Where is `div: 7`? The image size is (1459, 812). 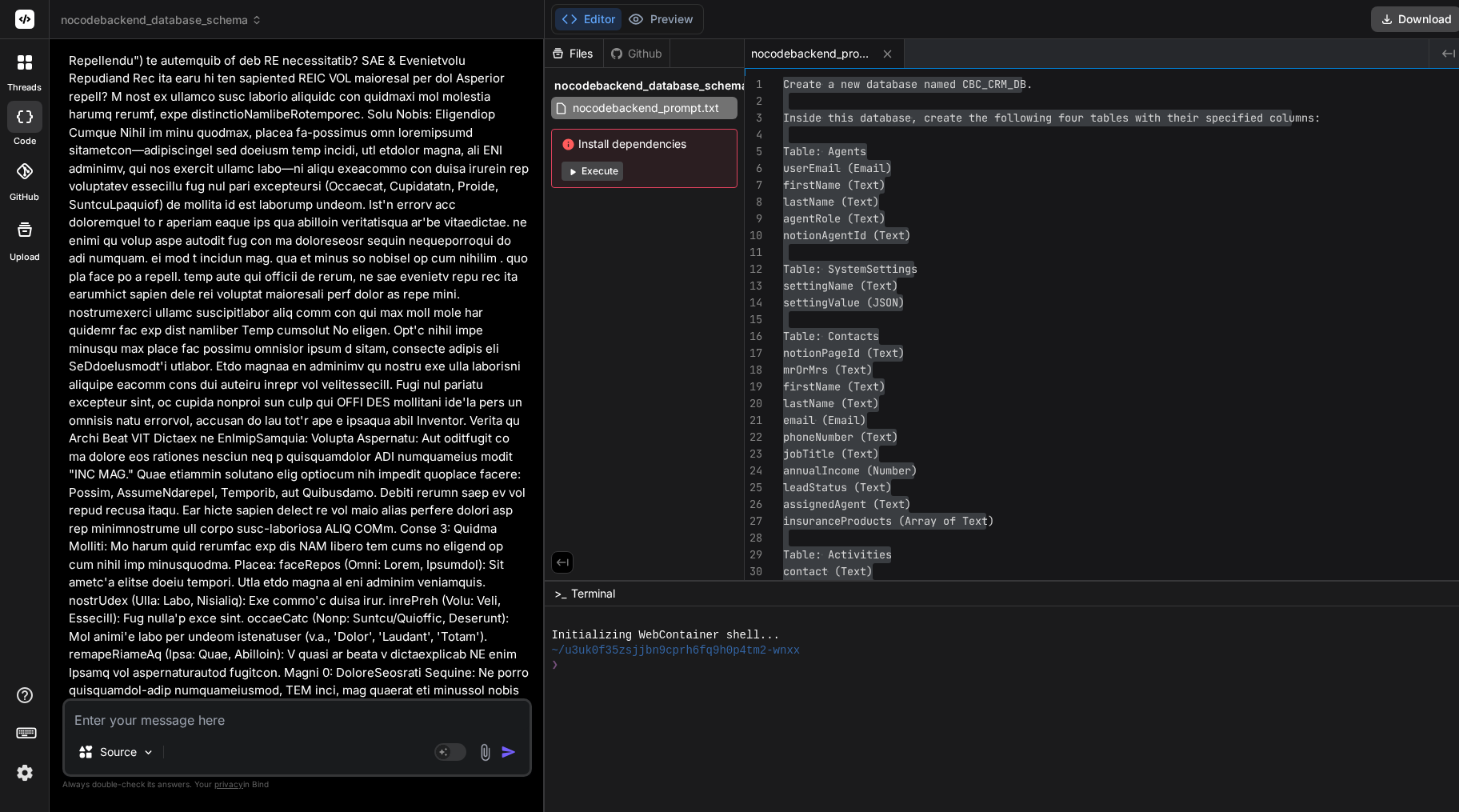 div: 7 is located at coordinates (753, 184).